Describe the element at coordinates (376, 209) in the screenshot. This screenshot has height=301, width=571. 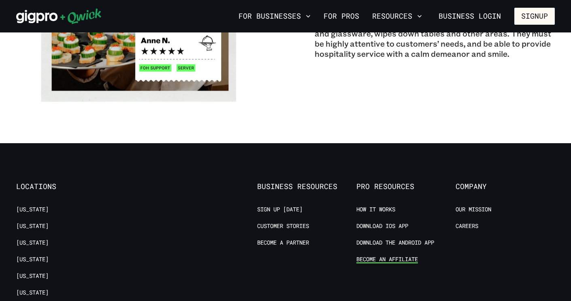
I see `a: How it Works` at that location.